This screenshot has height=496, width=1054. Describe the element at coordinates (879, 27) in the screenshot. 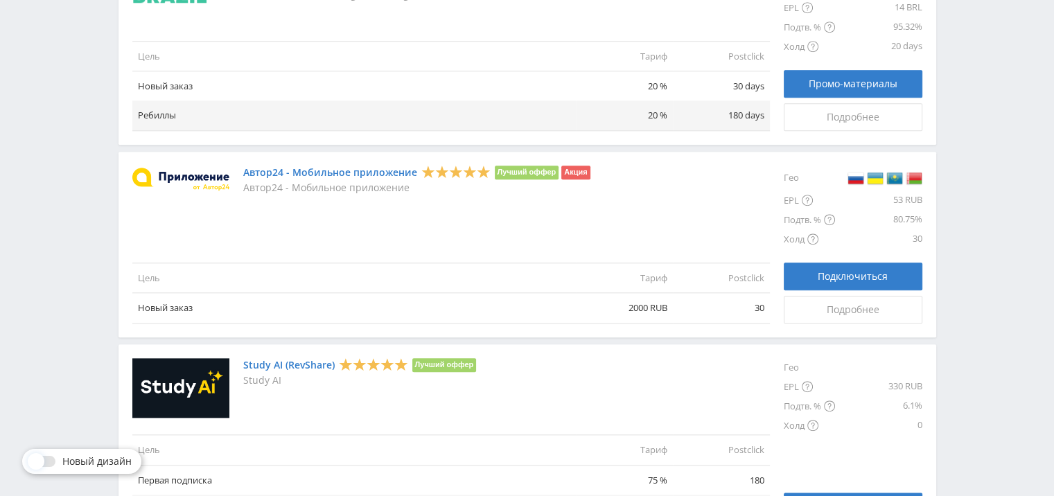

I see `div: 95.32%` at that location.